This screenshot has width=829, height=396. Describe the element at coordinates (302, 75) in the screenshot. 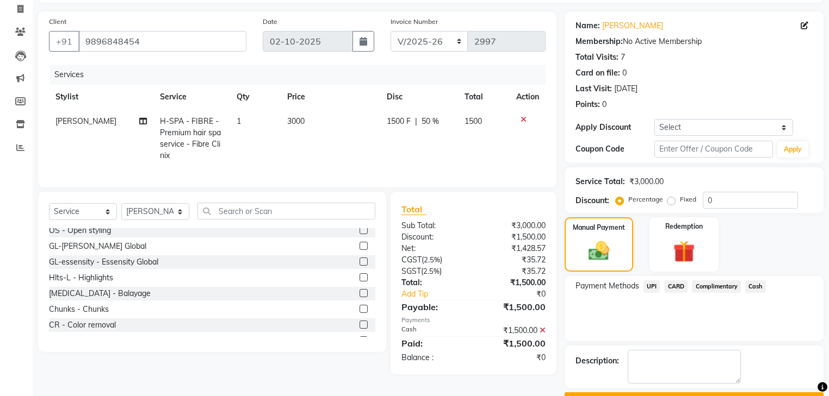

I see `div: Services` at that location.